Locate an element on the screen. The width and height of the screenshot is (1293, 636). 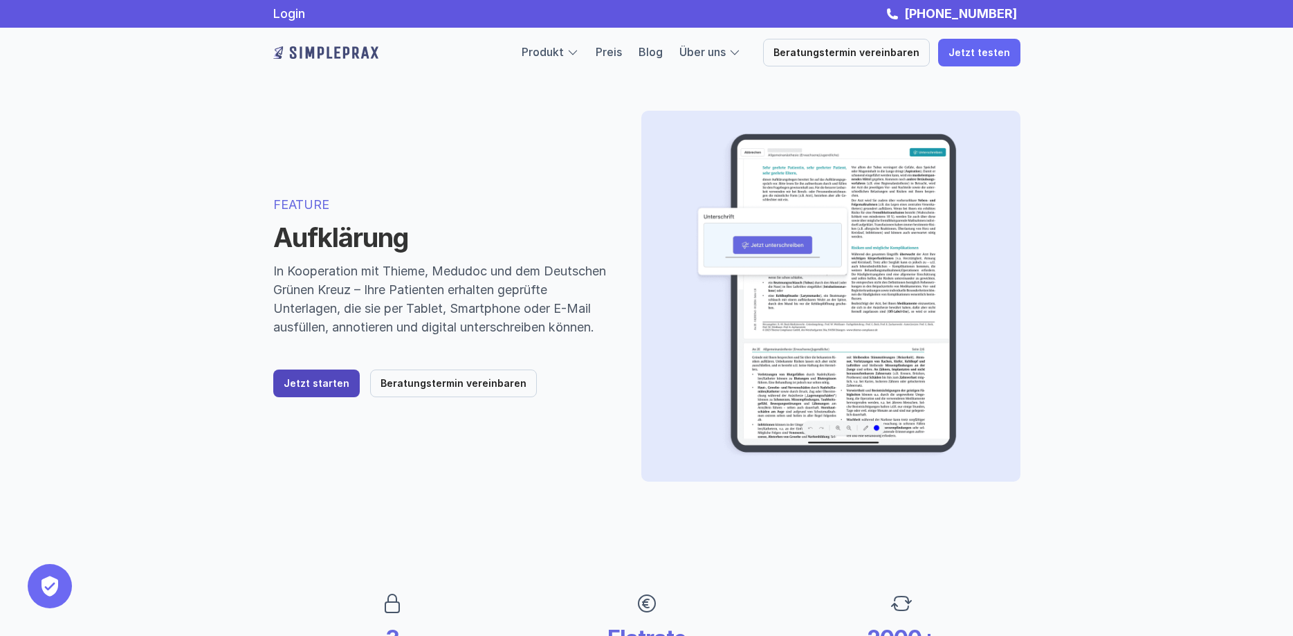
a: Über uns is located at coordinates (702, 52).